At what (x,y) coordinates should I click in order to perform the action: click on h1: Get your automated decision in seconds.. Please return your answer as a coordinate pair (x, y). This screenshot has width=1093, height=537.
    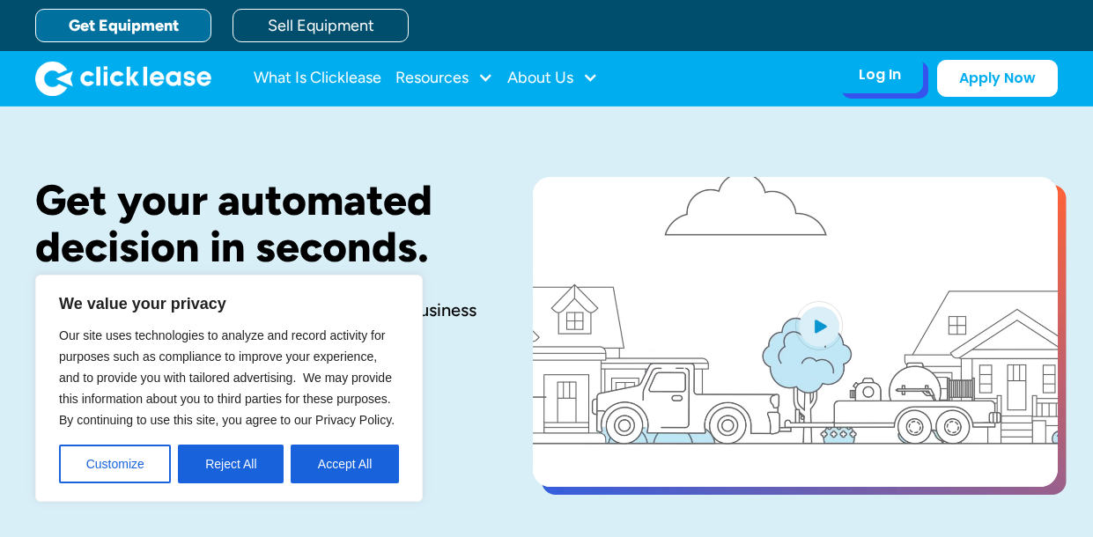
    Looking at the image, I should click on (255, 224).